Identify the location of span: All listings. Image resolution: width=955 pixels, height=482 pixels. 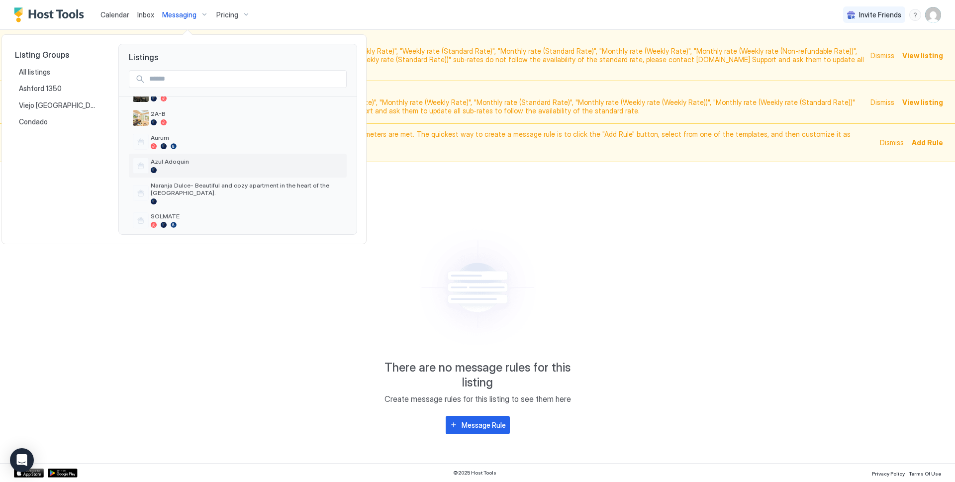
(35, 72).